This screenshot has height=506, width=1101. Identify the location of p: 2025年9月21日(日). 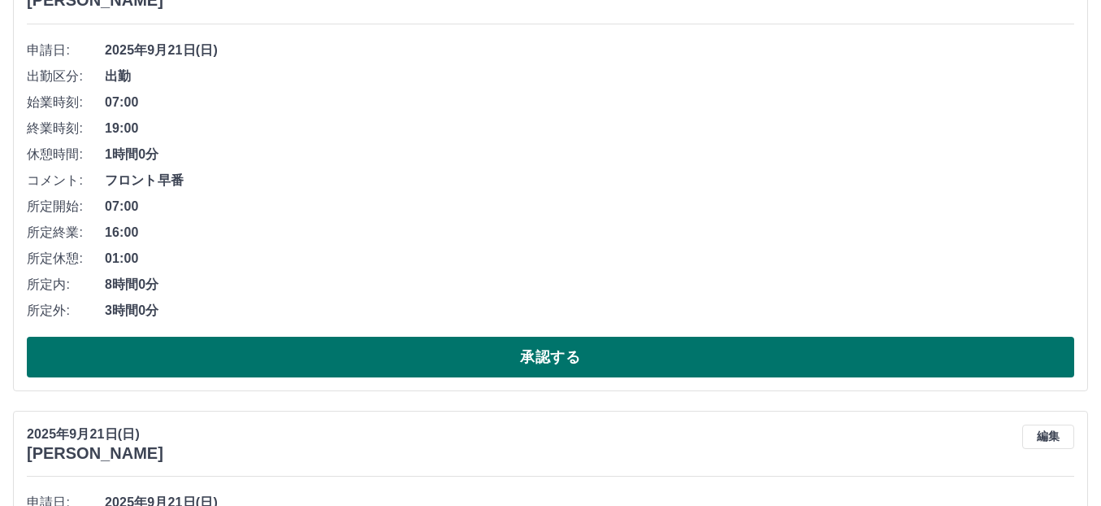
(95, 434).